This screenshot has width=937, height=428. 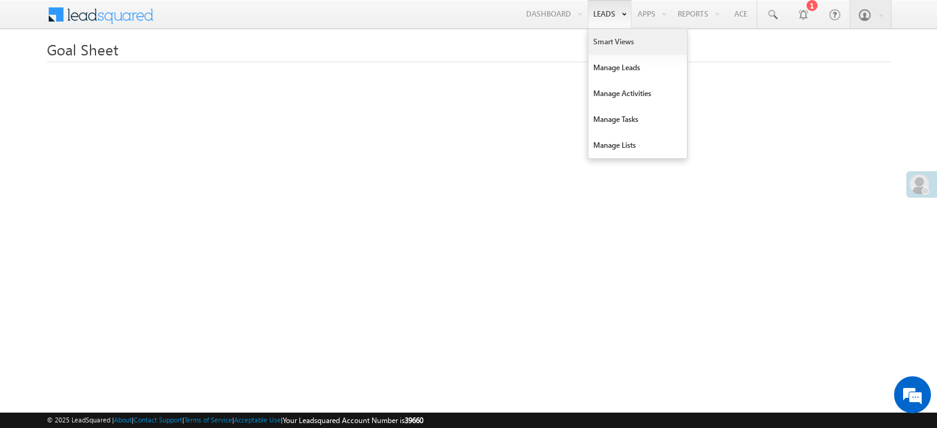 I want to click on a: Manage Activities, so click(x=638, y=94).